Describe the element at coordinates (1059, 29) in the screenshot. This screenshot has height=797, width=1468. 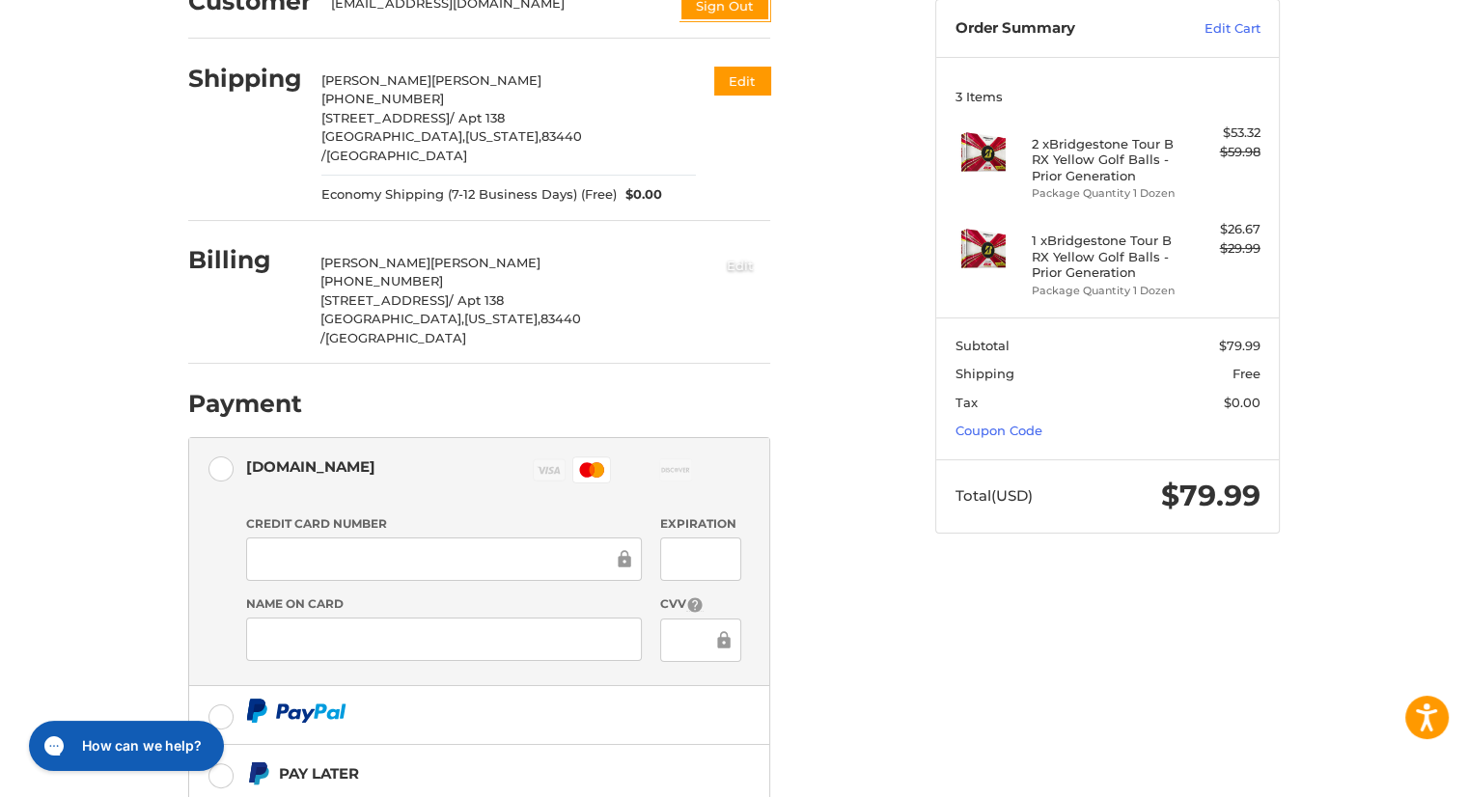
I see `h3: Order Summary` at that location.